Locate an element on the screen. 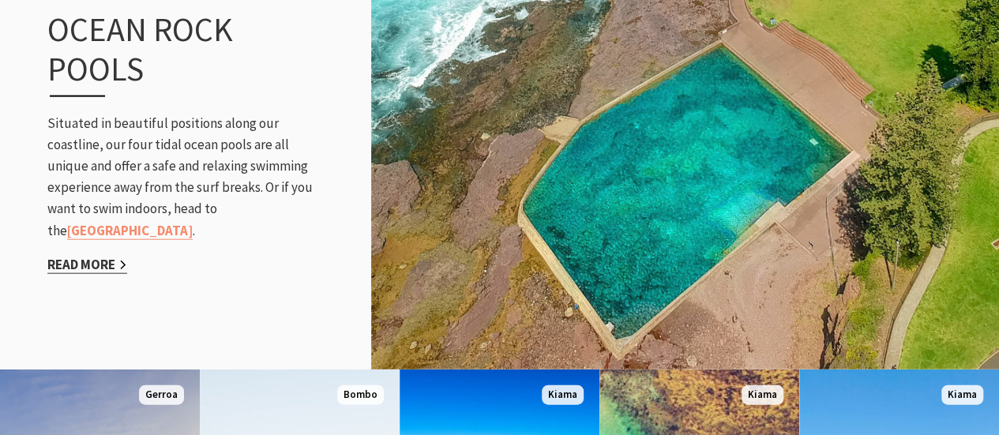  span: Bombo is located at coordinates (360, 395).